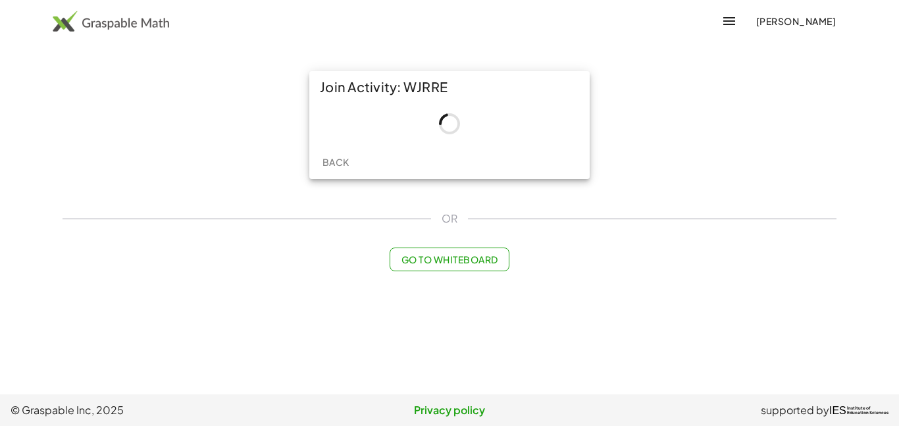 Image resolution: width=899 pixels, height=426 pixels. Describe the element at coordinates (838, 410) in the screenshot. I see `span: IES` at that location.